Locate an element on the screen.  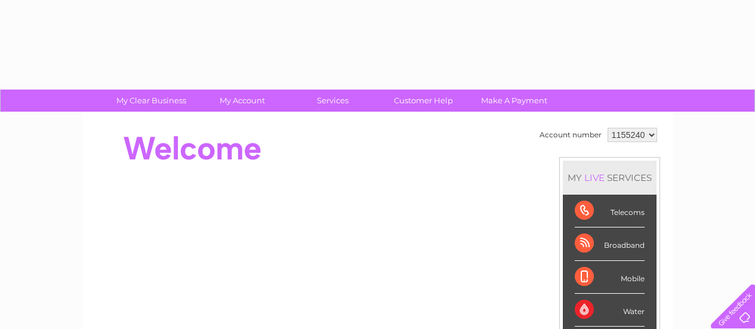
div: MY SERVICES is located at coordinates (610, 177).